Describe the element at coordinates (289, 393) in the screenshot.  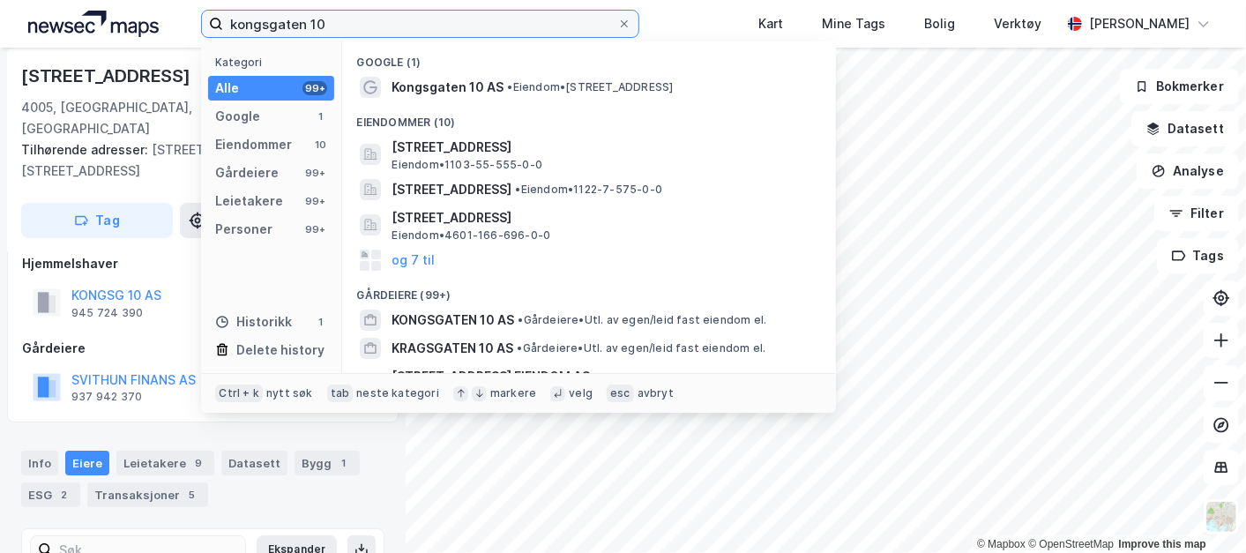
I see `div: nytt søk` at that location.